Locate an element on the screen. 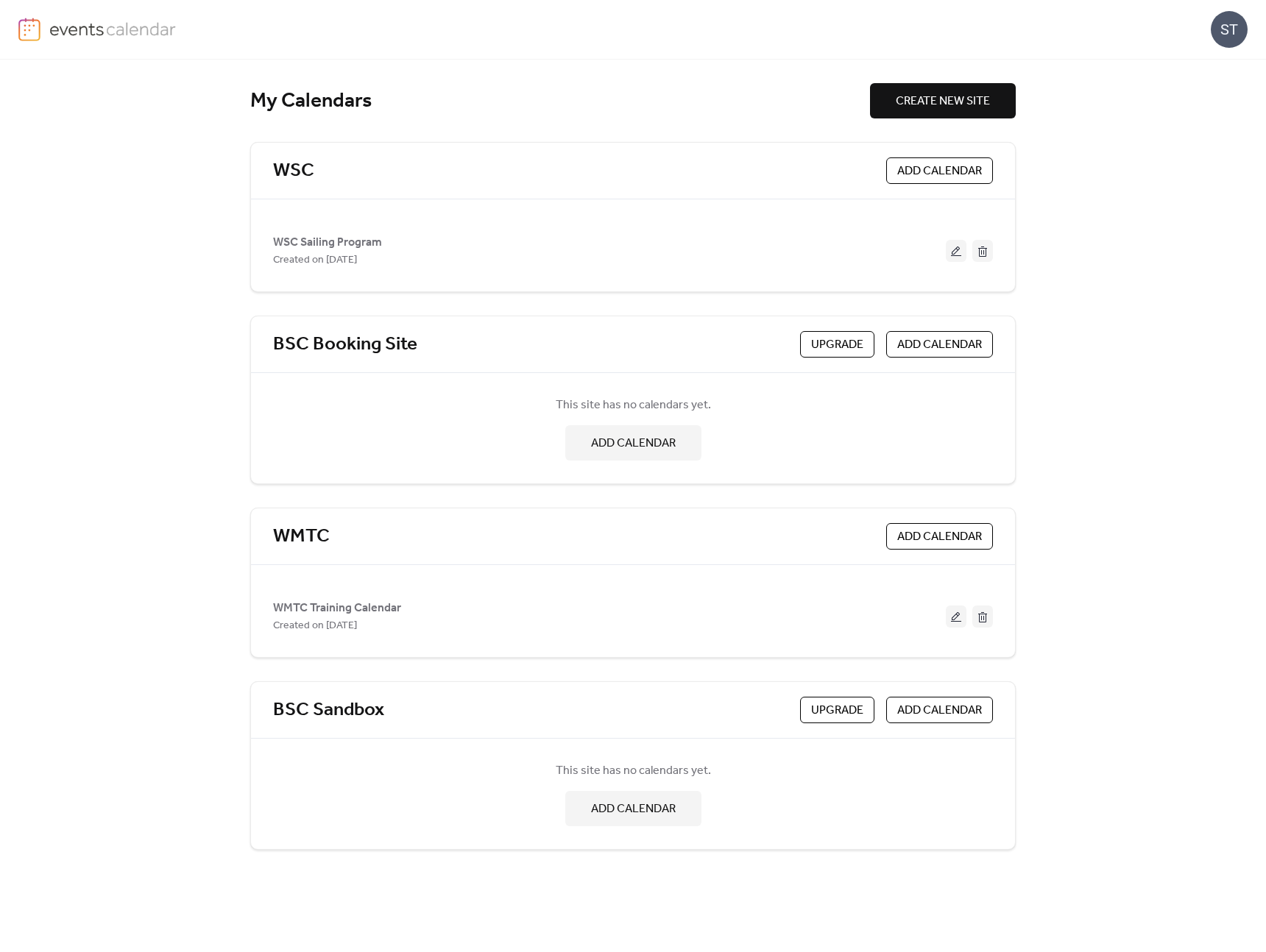 This screenshot has width=1266, height=952. a: WSC Sailing Program is located at coordinates (327, 242).